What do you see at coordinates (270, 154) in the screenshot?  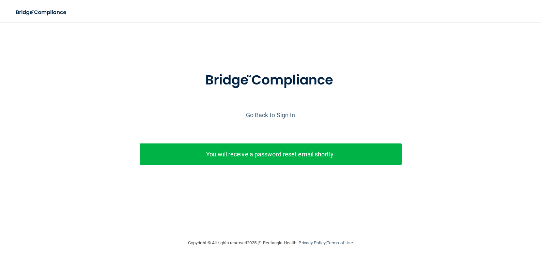 I see `p: You will receive a password reset email shortly.` at bounding box center [270, 154].